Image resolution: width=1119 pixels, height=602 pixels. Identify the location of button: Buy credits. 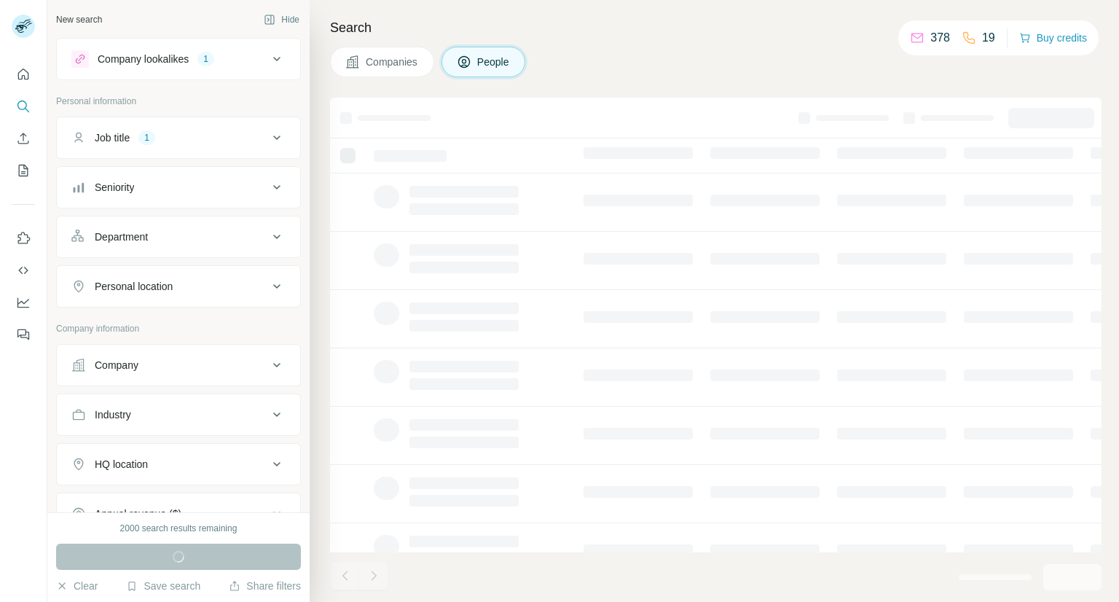
(1053, 38).